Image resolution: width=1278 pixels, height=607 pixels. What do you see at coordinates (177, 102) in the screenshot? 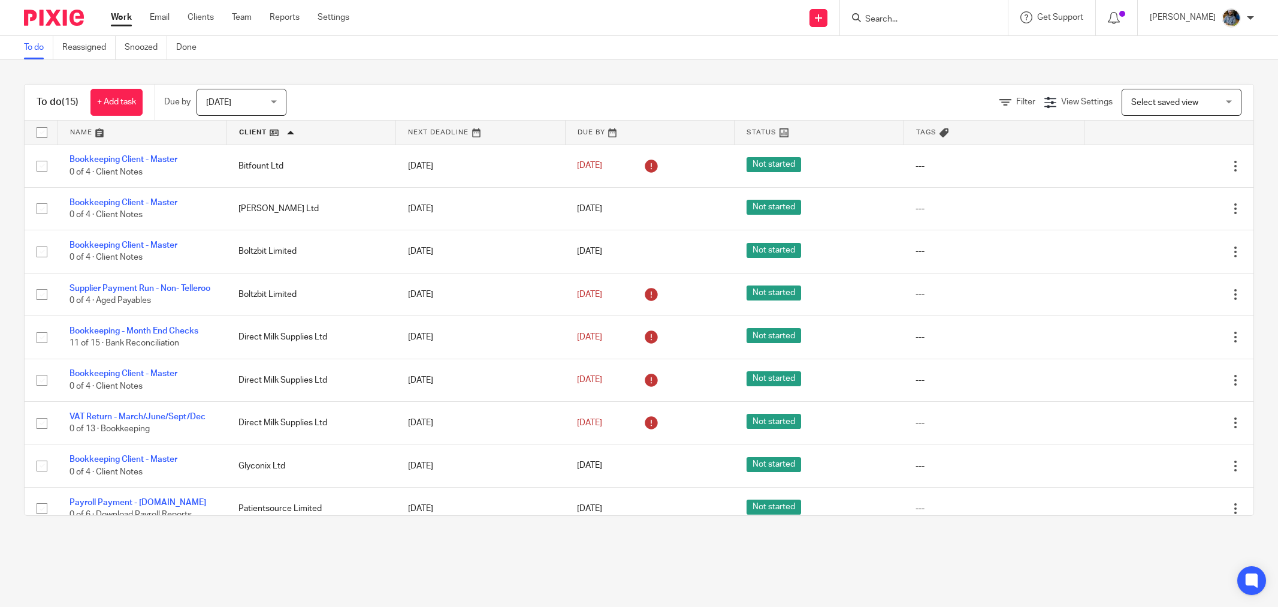
I see `p: Due by` at bounding box center [177, 102].